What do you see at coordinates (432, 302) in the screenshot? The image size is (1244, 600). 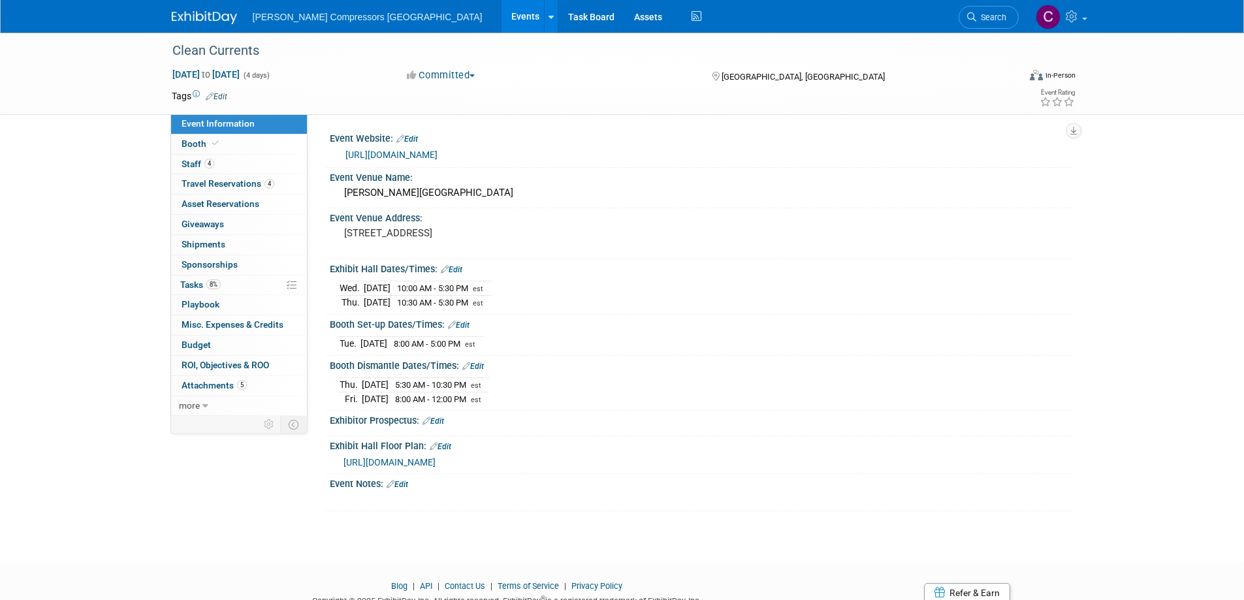 I see `span: 10:30 AM - 5:30 PM` at bounding box center [432, 302].